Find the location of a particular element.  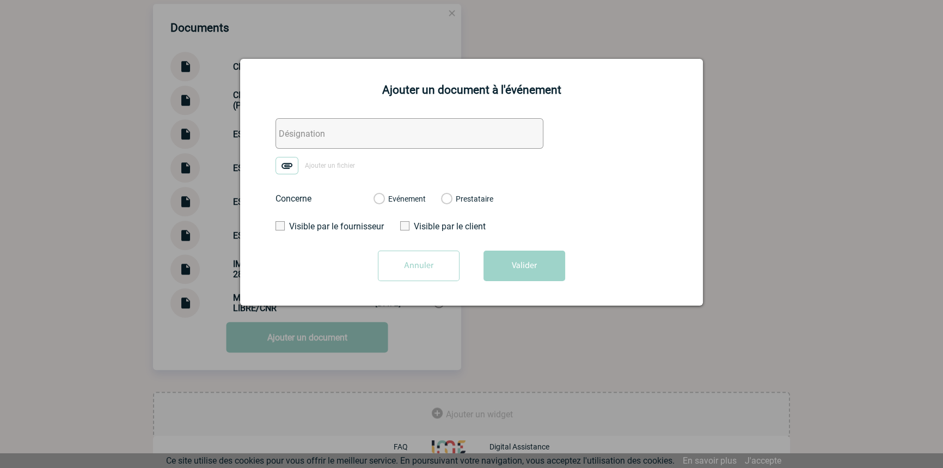

label: Visible par le fournisseur is located at coordinates (326, 226).